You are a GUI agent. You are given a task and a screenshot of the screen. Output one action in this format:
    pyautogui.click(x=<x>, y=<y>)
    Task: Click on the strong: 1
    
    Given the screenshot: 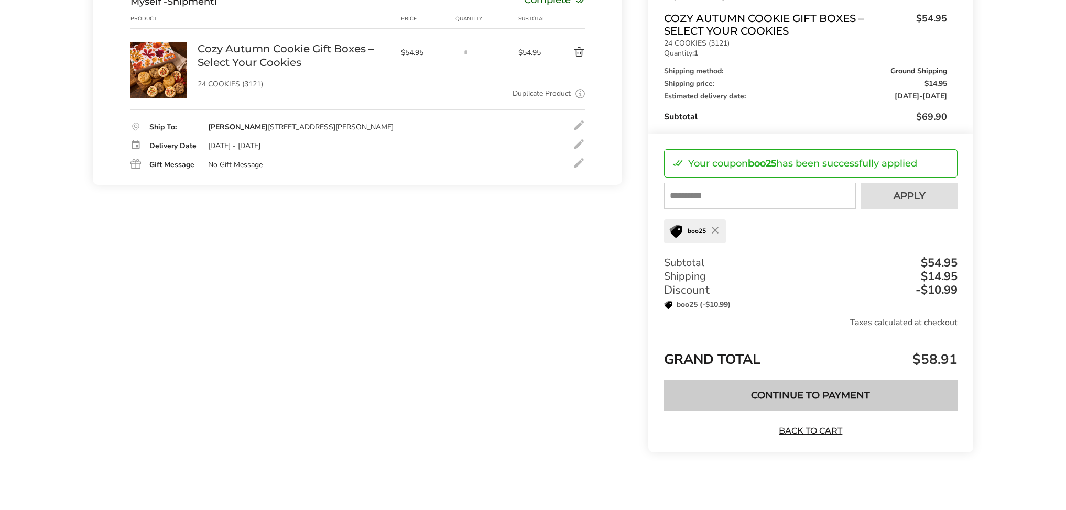 What is the action you would take?
    pyautogui.click(x=696, y=53)
    